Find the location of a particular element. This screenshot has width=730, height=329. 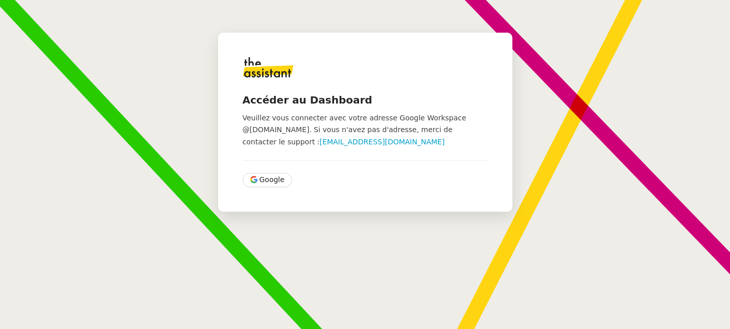

img: logo is located at coordinates (268, 67).